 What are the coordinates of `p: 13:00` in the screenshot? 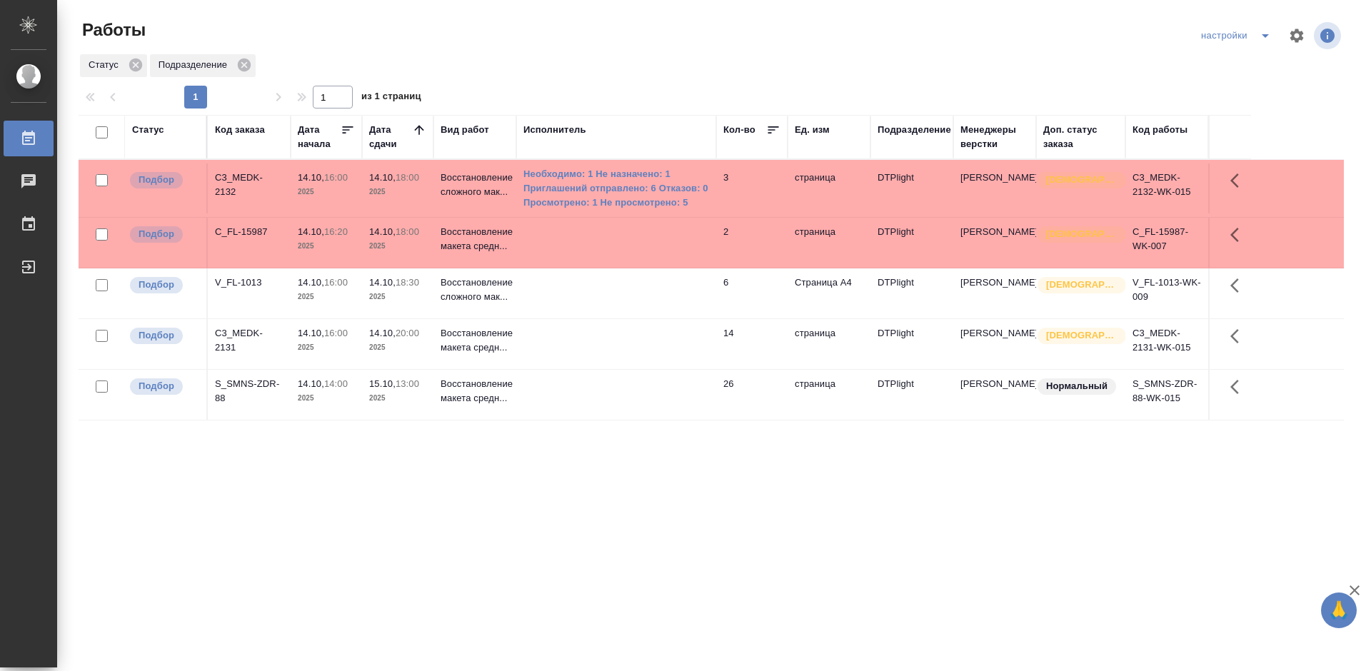 It's located at (407, 383).